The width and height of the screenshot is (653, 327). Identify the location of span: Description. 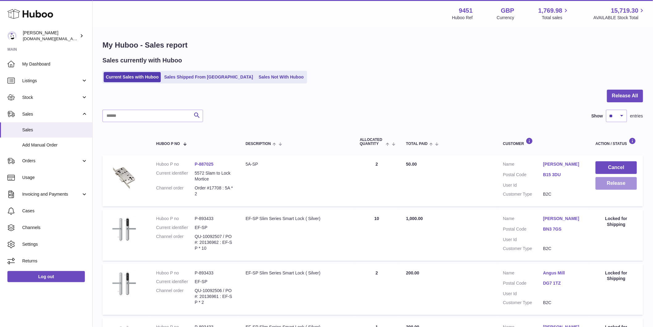
(258, 144).